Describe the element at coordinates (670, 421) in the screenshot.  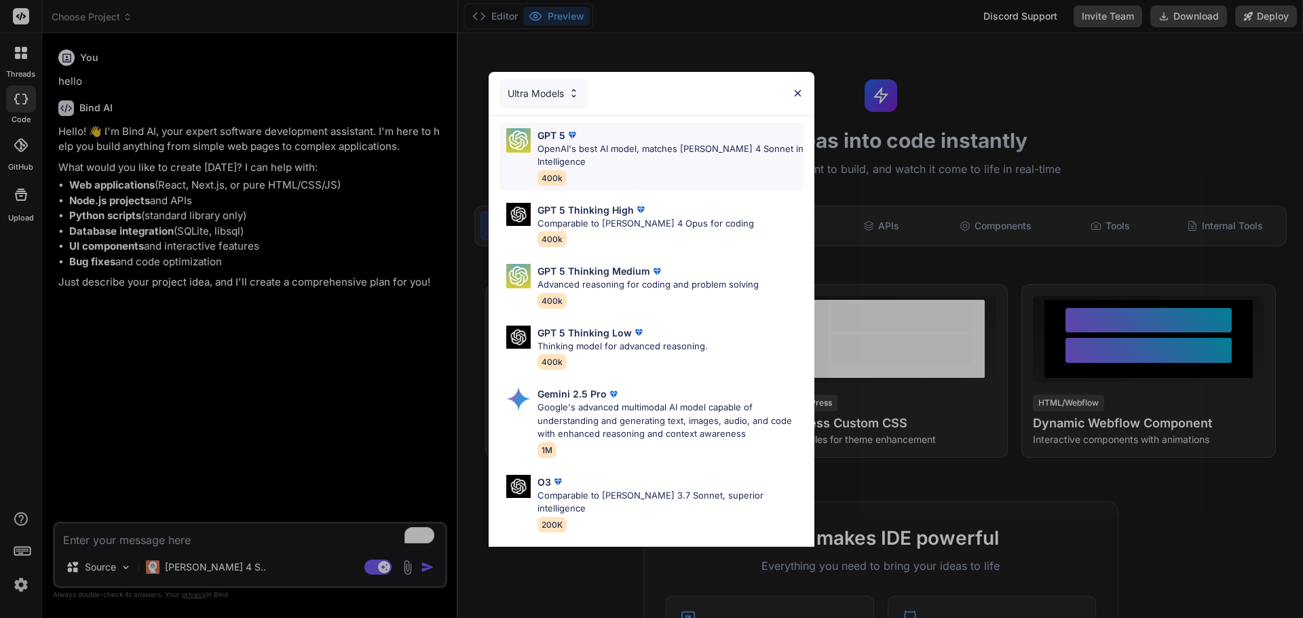
I see `p: Google's advanced multimodal AI model capable of understanding and generating text, images, audio...` at that location.